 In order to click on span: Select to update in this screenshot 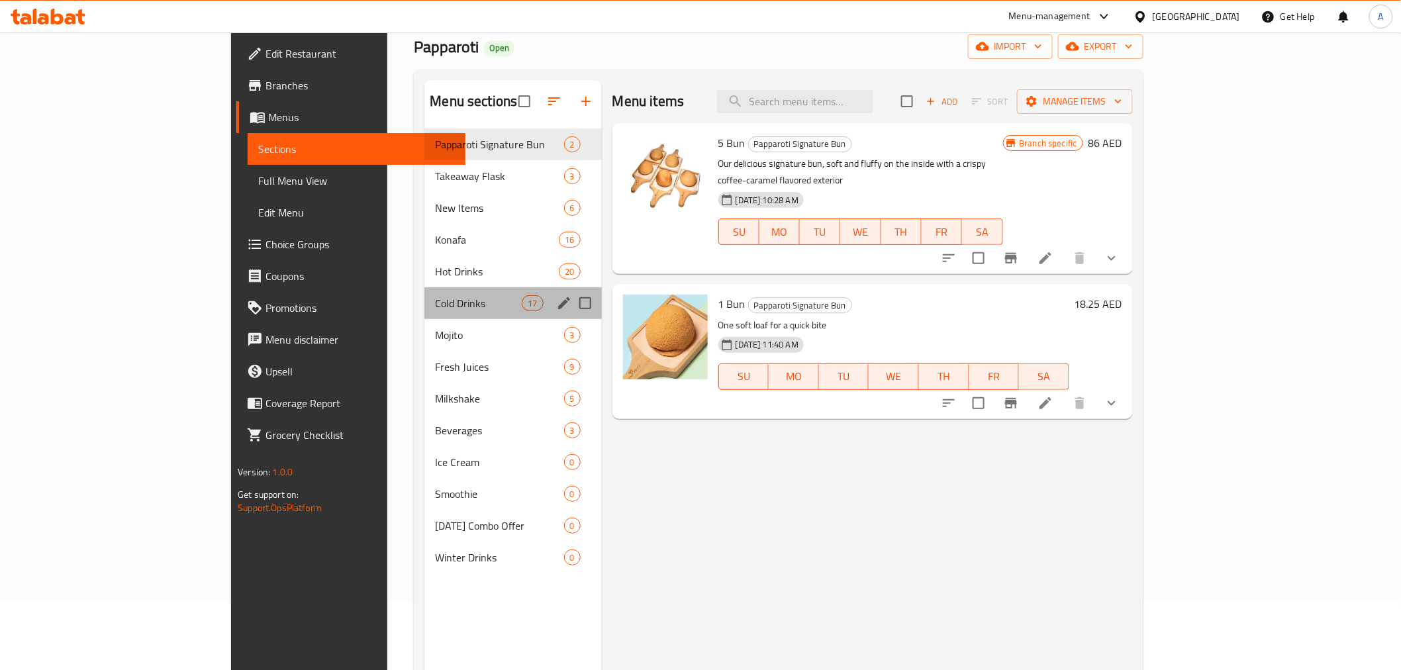, I will do `click(978, 258)`.